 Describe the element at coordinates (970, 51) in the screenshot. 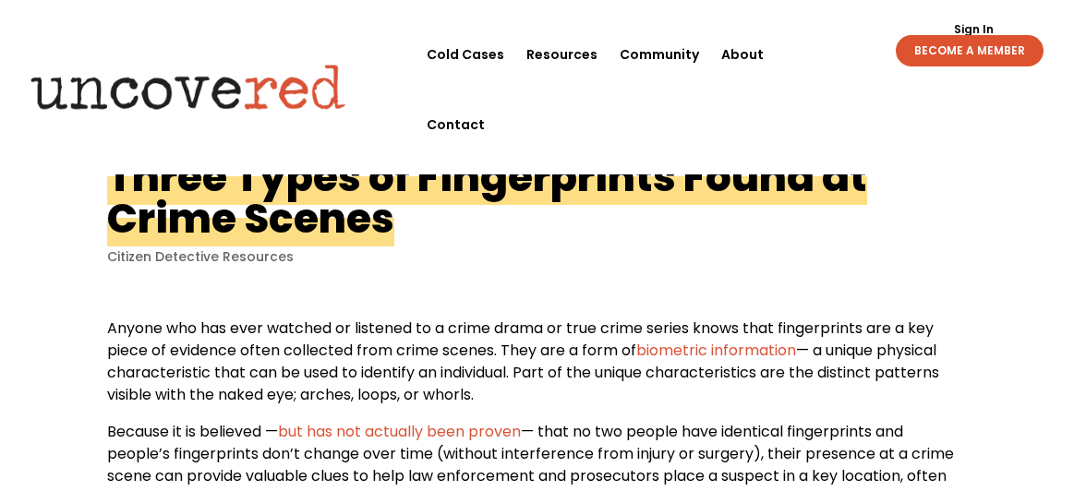

I see `a: BECOME A MEMBER` at that location.